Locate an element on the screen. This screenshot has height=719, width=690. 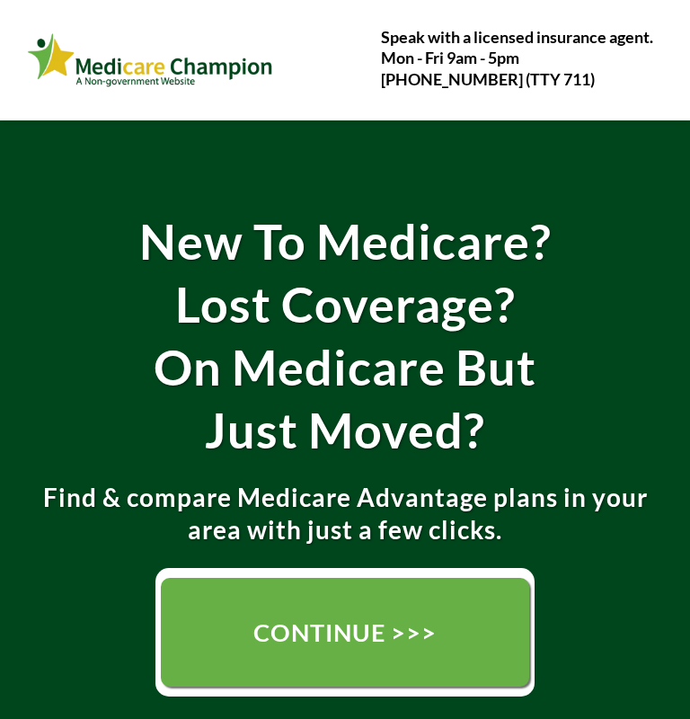
strong: Just Moved? is located at coordinates (345, 429).